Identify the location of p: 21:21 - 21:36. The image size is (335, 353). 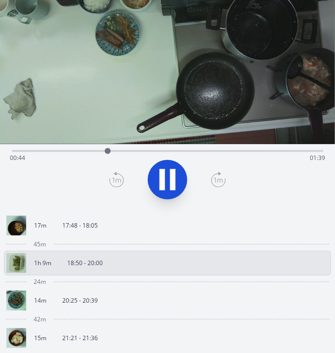
(80, 339).